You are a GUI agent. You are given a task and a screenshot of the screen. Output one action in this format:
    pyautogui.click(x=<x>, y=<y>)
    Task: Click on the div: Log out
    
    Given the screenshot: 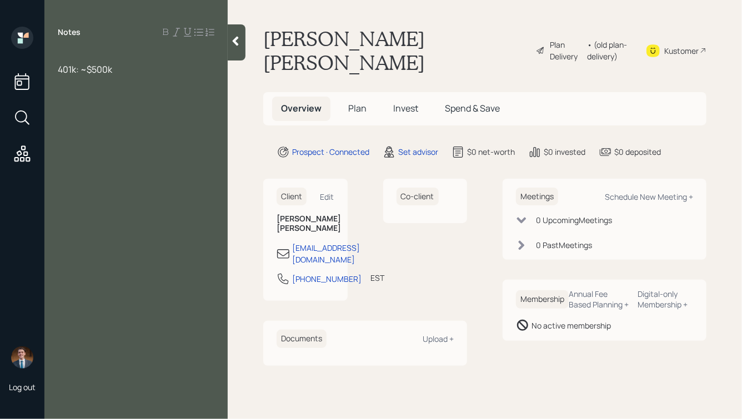 What is the action you would take?
    pyautogui.click(x=22, y=387)
    